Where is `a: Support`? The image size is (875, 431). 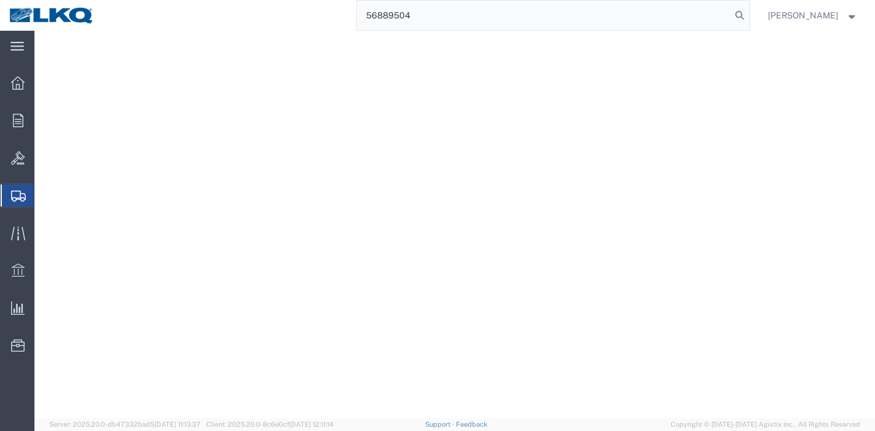 a: Support is located at coordinates (441, 425).